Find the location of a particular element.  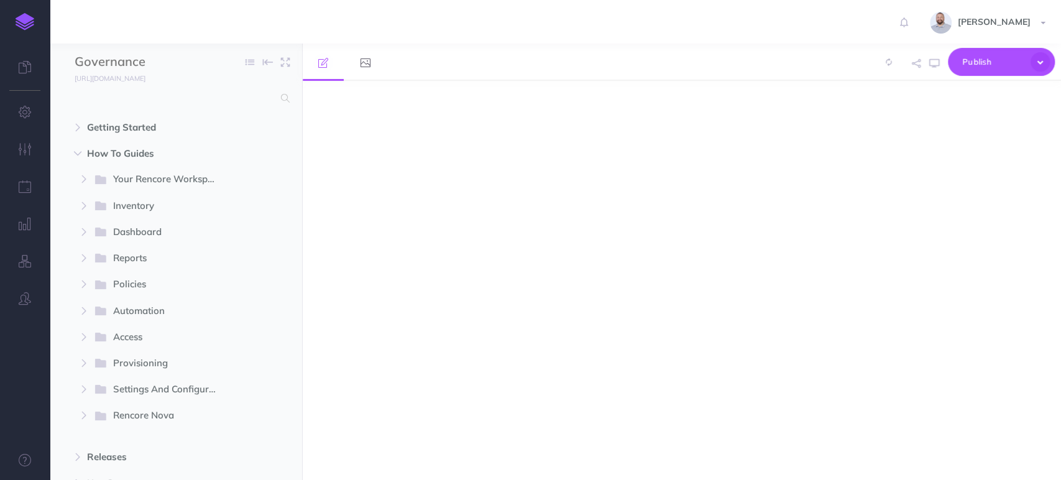

span: How To Guides is located at coordinates (149, 153).